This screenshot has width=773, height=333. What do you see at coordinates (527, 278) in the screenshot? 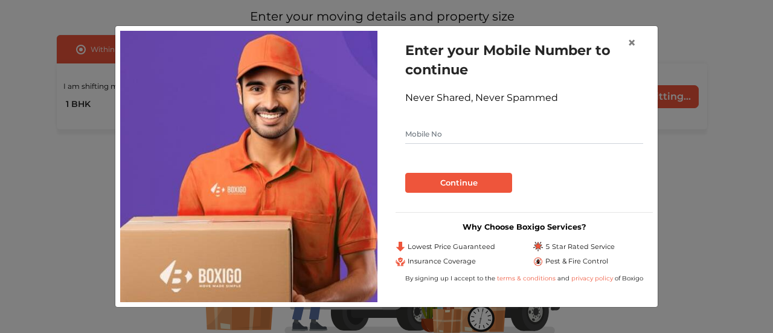
I see `a: terms & conditions` at bounding box center [527, 278].